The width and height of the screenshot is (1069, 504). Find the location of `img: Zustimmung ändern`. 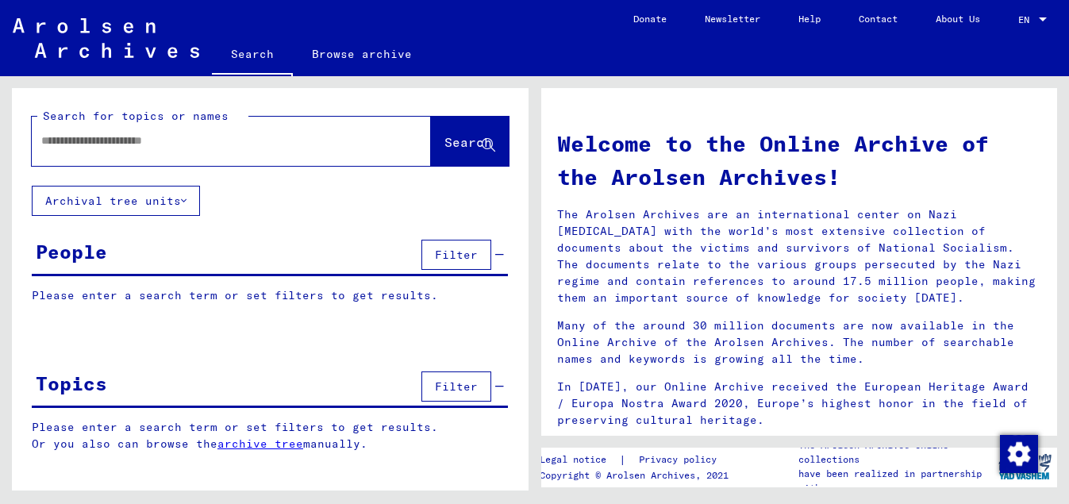

img: Zustimmung ändern is located at coordinates (1019, 454).